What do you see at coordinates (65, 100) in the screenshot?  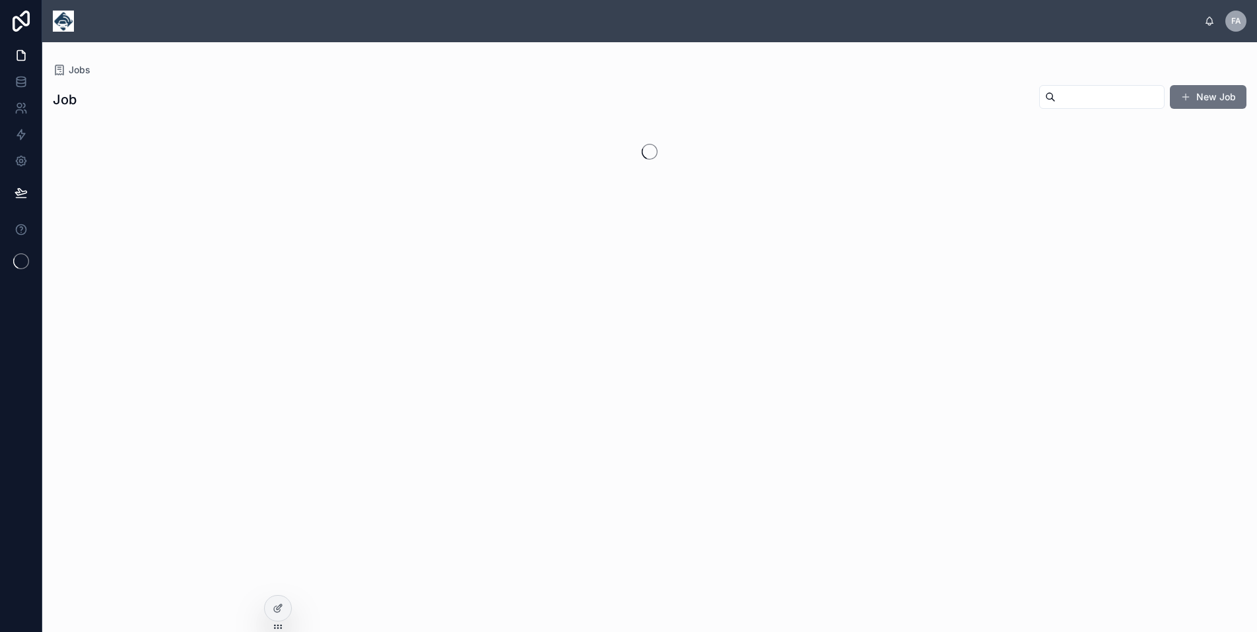 I see `h1: Job` at bounding box center [65, 100].